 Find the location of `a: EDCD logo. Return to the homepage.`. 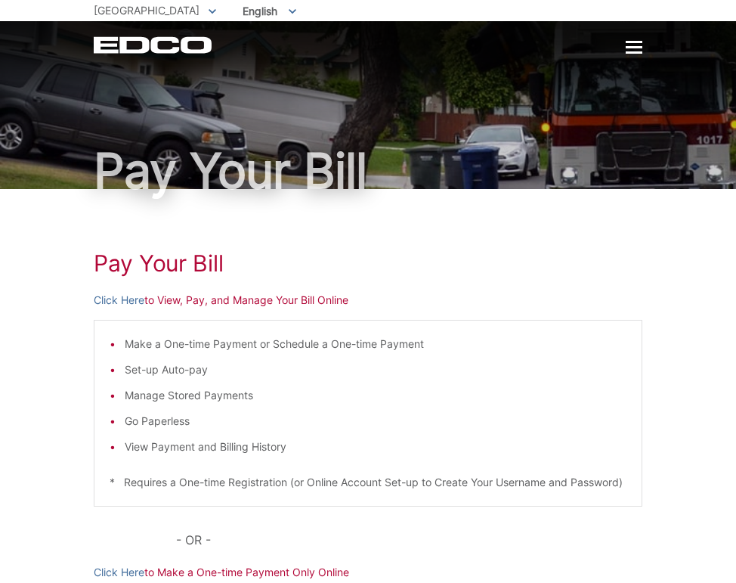

a: EDCD logo. Return to the homepage. is located at coordinates (153, 45).